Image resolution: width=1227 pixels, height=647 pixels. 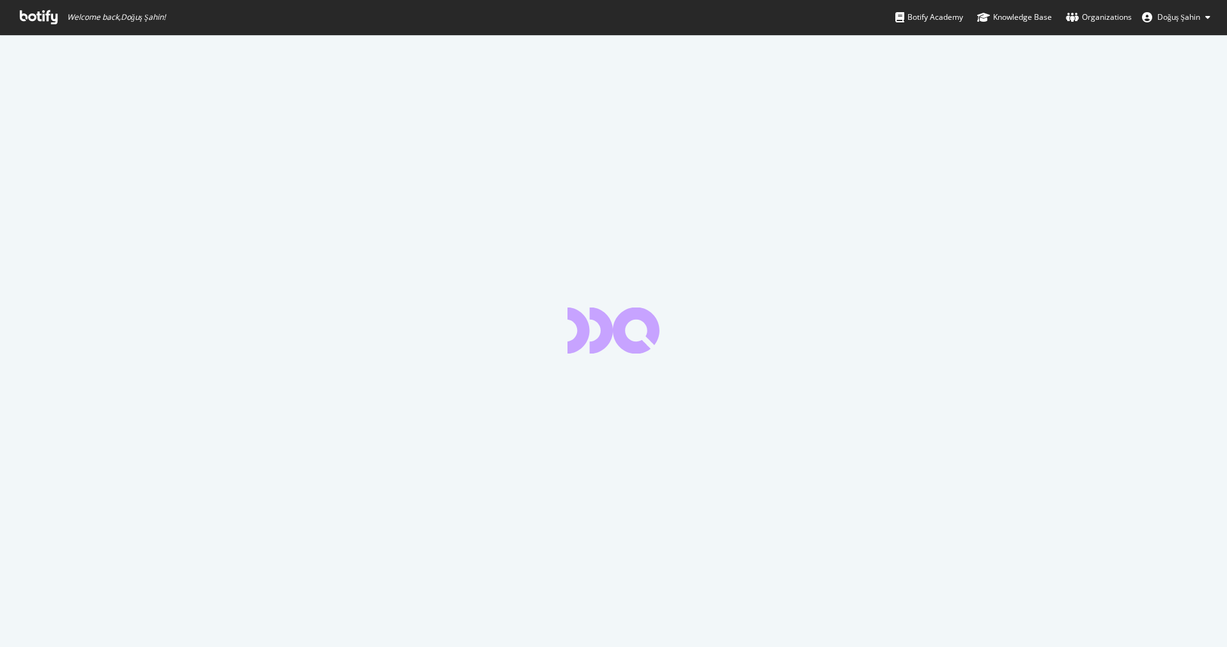 What do you see at coordinates (1014, 17) in the screenshot?
I see `div: Knowledge Base` at bounding box center [1014, 17].